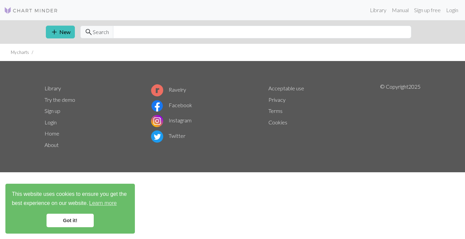 The width and height of the screenshot is (465, 239). I want to click on img: Instagram logo, so click(157, 121).